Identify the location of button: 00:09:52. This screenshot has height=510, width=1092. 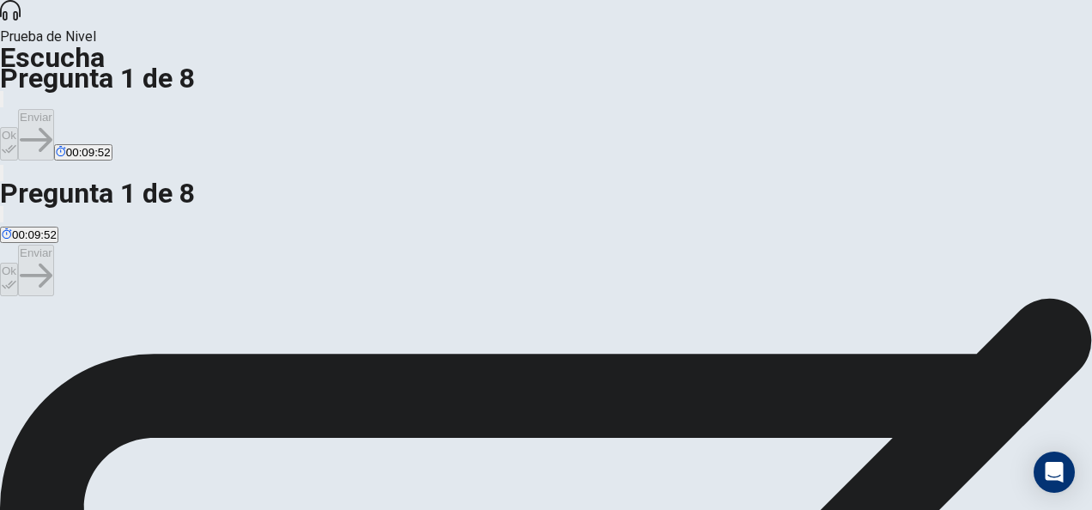
(83, 152).